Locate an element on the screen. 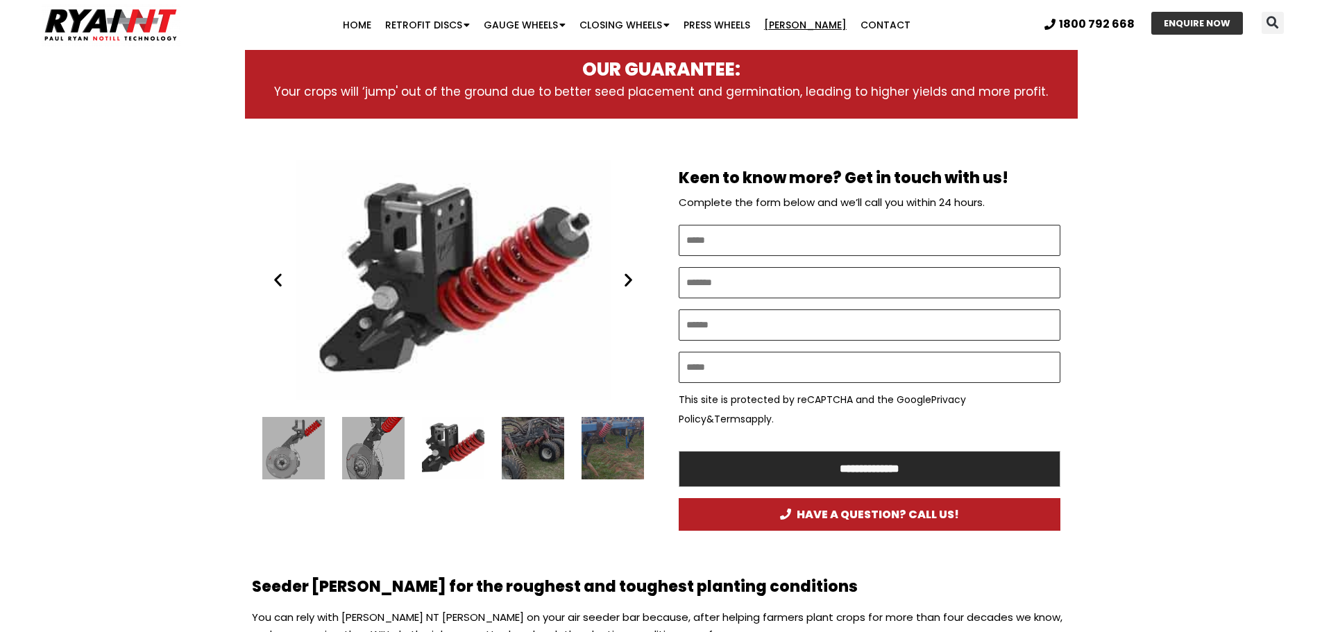 The height and width of the screenshot is (632, 1322). a: Terms is located at coordinates (729, 419).